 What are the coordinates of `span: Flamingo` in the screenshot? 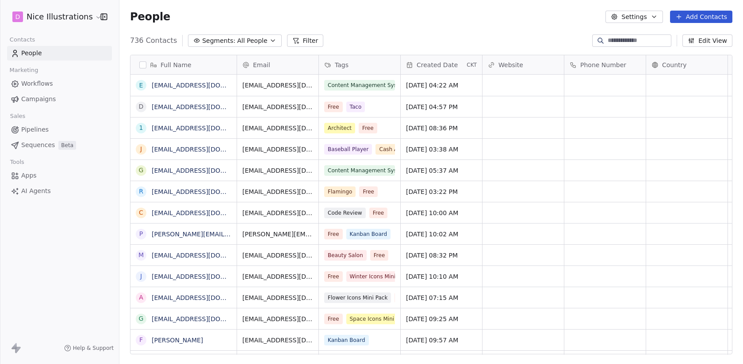 It's located at (340, 192).